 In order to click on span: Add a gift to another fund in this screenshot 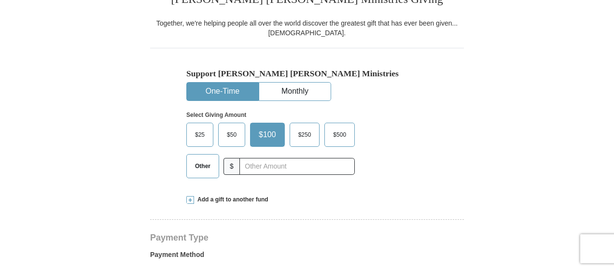, I will do `click(231, 199)`.